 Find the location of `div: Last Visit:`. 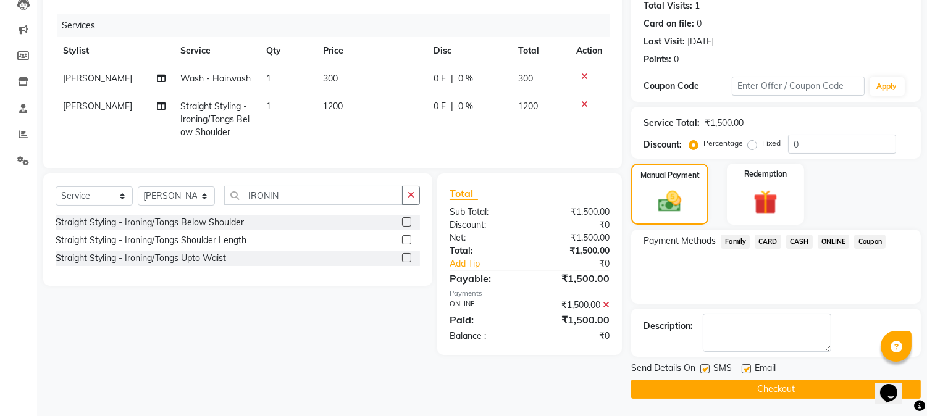

div: Last Visit: is located at coordinates (664, 41).